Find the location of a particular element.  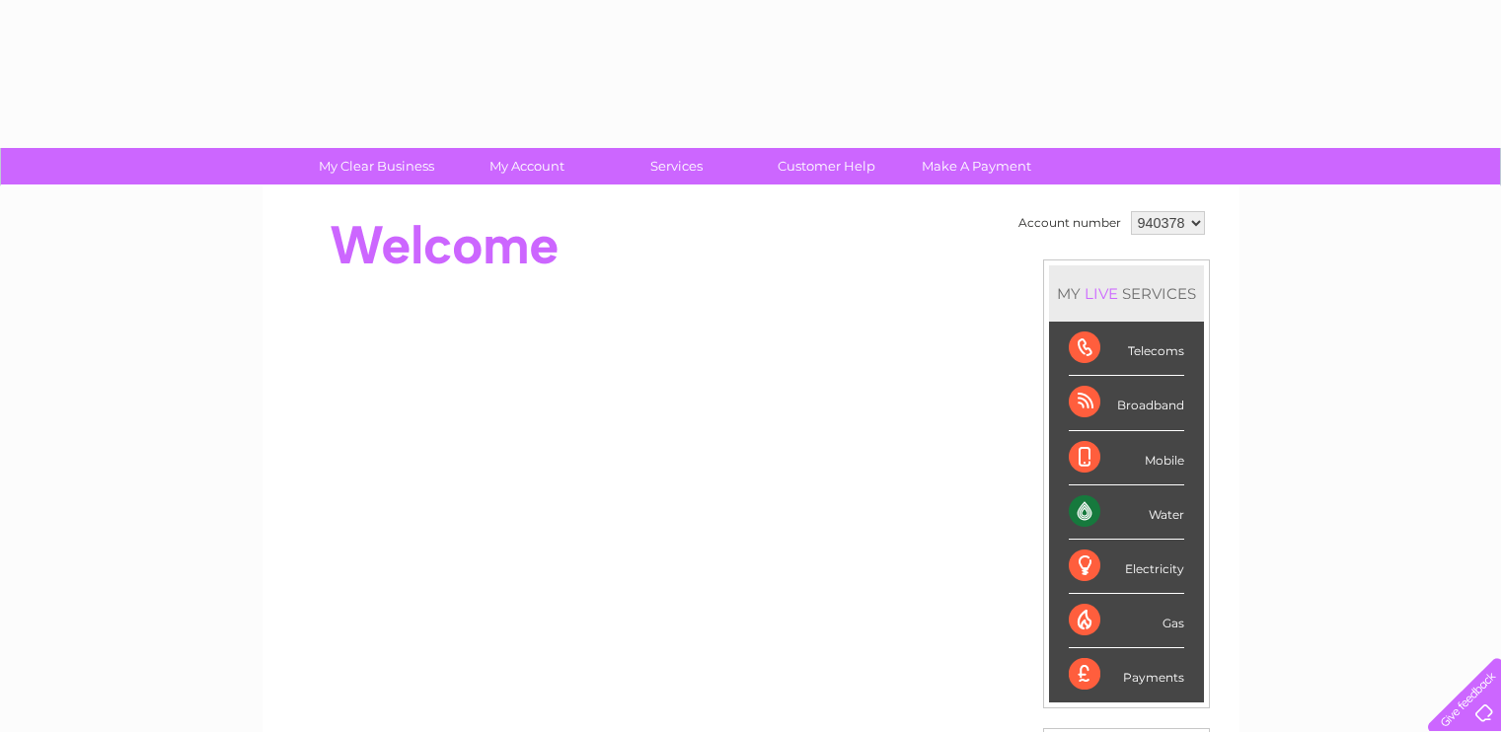

a: Services is located at coordinates (676, 166).